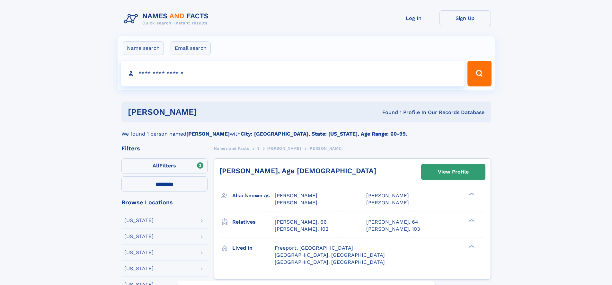  What do you see at coordinates (165, 203) in the screenshot?
I see `div: Browse Locations` at bounding box center [165, 203].